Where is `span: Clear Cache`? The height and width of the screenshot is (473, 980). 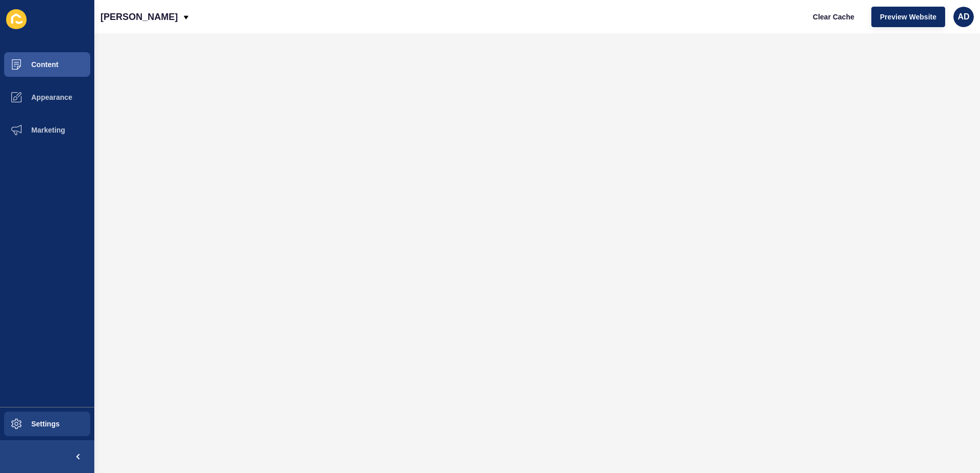
span: Clear Cache is located at coordinates (833, 17).